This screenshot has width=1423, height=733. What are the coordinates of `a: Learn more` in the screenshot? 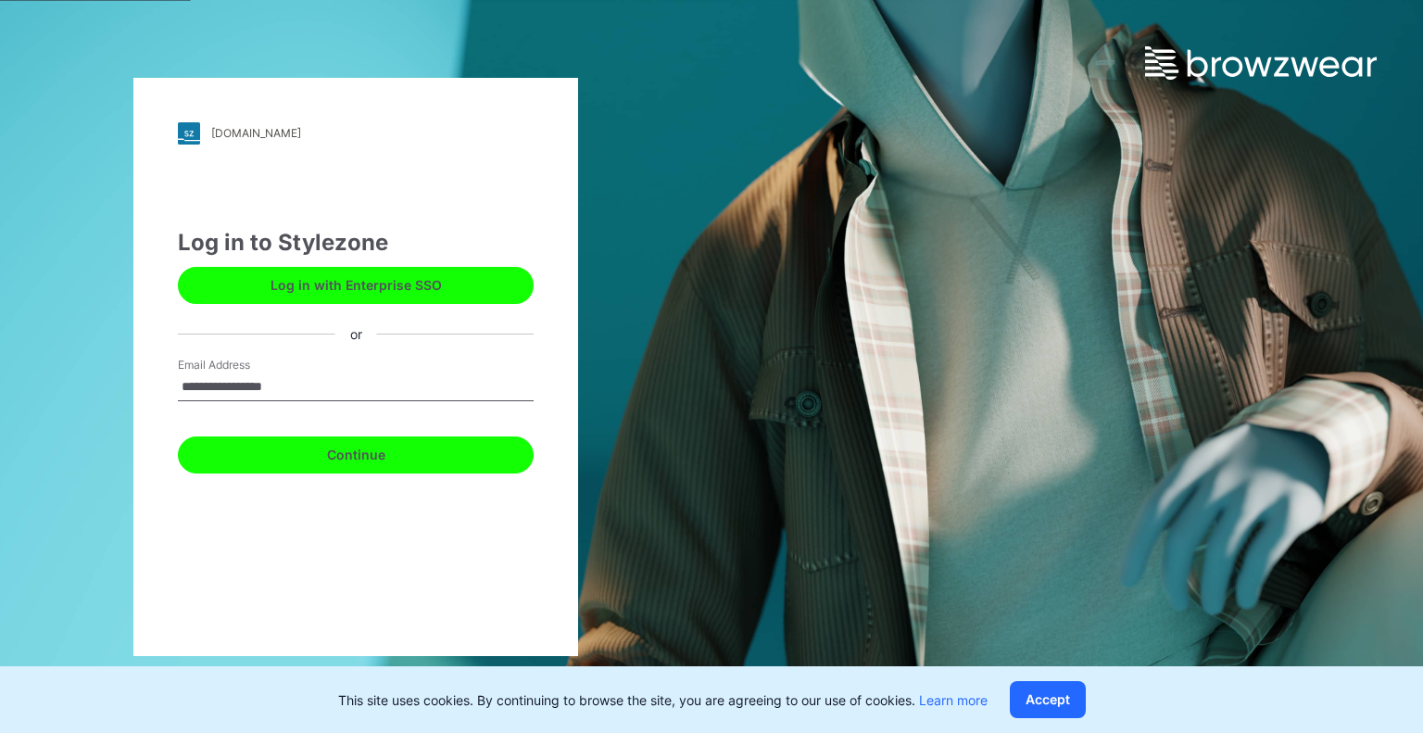 It's located at (954, 700).